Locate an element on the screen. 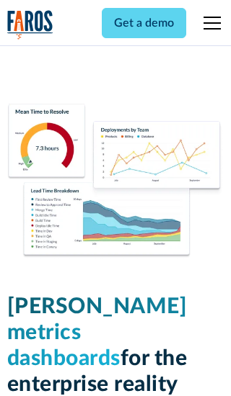 The width and height of the screenshot is (231, 396). a: home is located at coordinates (30, 24).